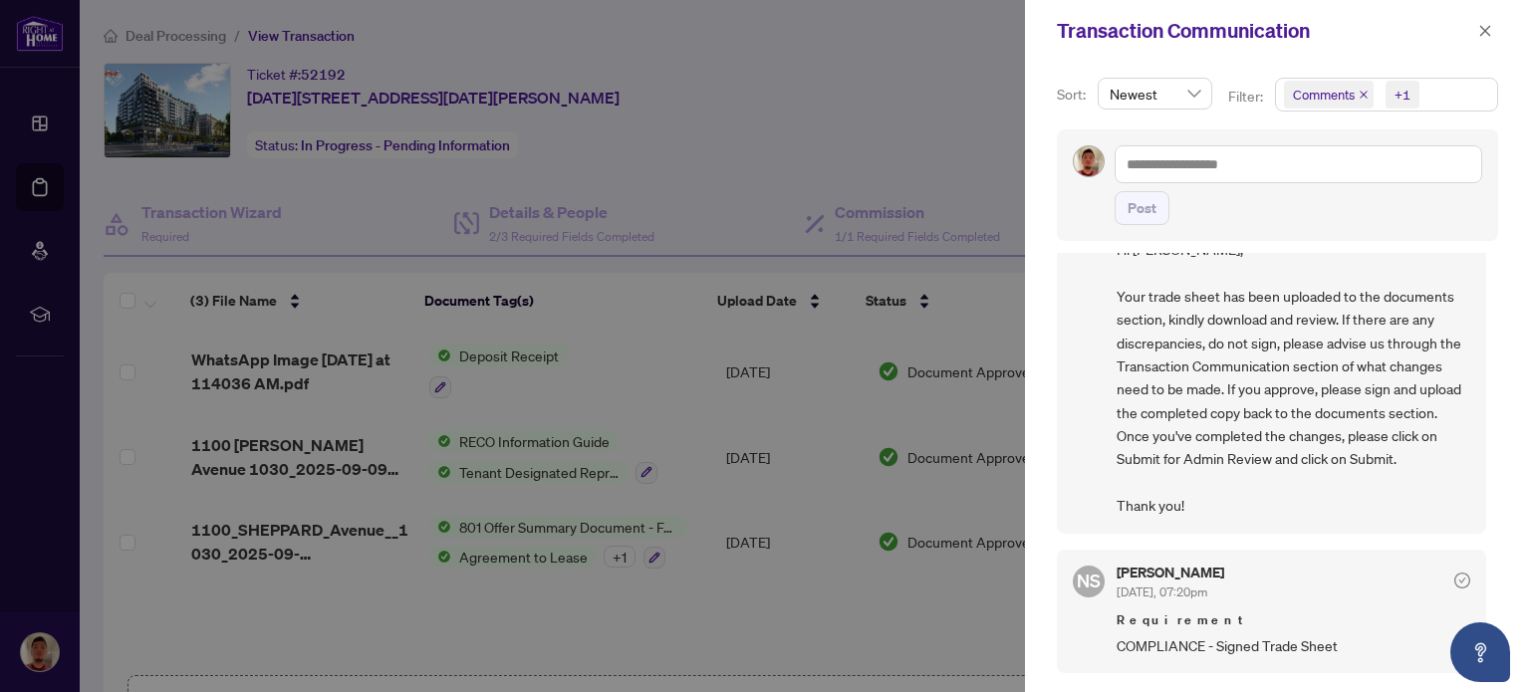  Describe the element at coordinates (1073, 95) in the screenshot. I see `p: Sort:` at that location.